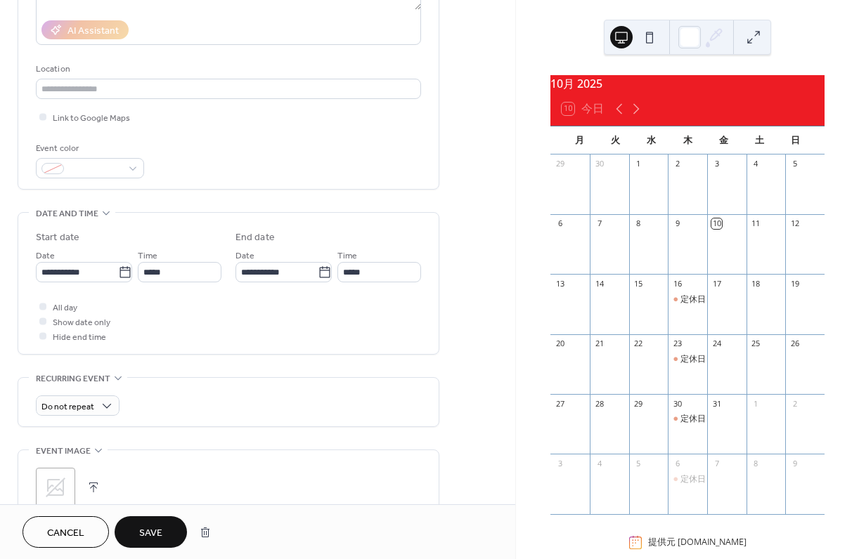  I want to click on span: Do not repeat, so click(67, 407).